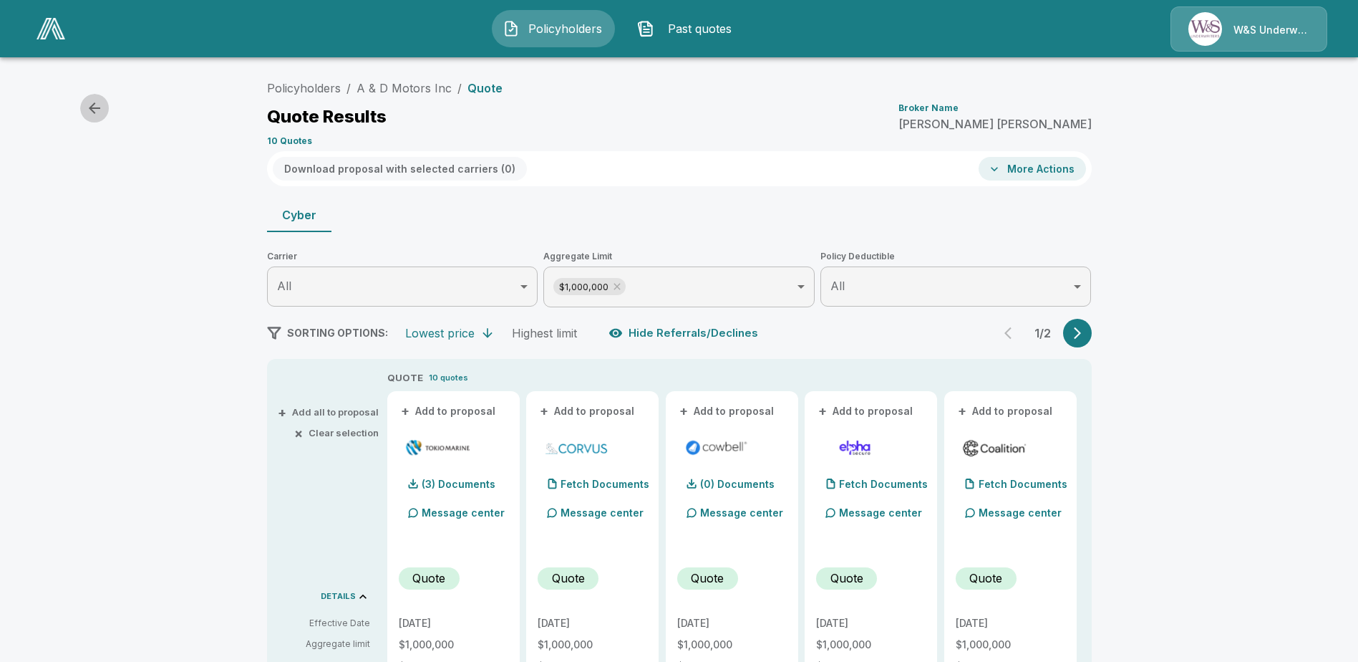  What do you see at coordinates (688, 29) in the screenshot?
I see `button: Past quotes IconPast quotes` at bounding box center [688, 29].